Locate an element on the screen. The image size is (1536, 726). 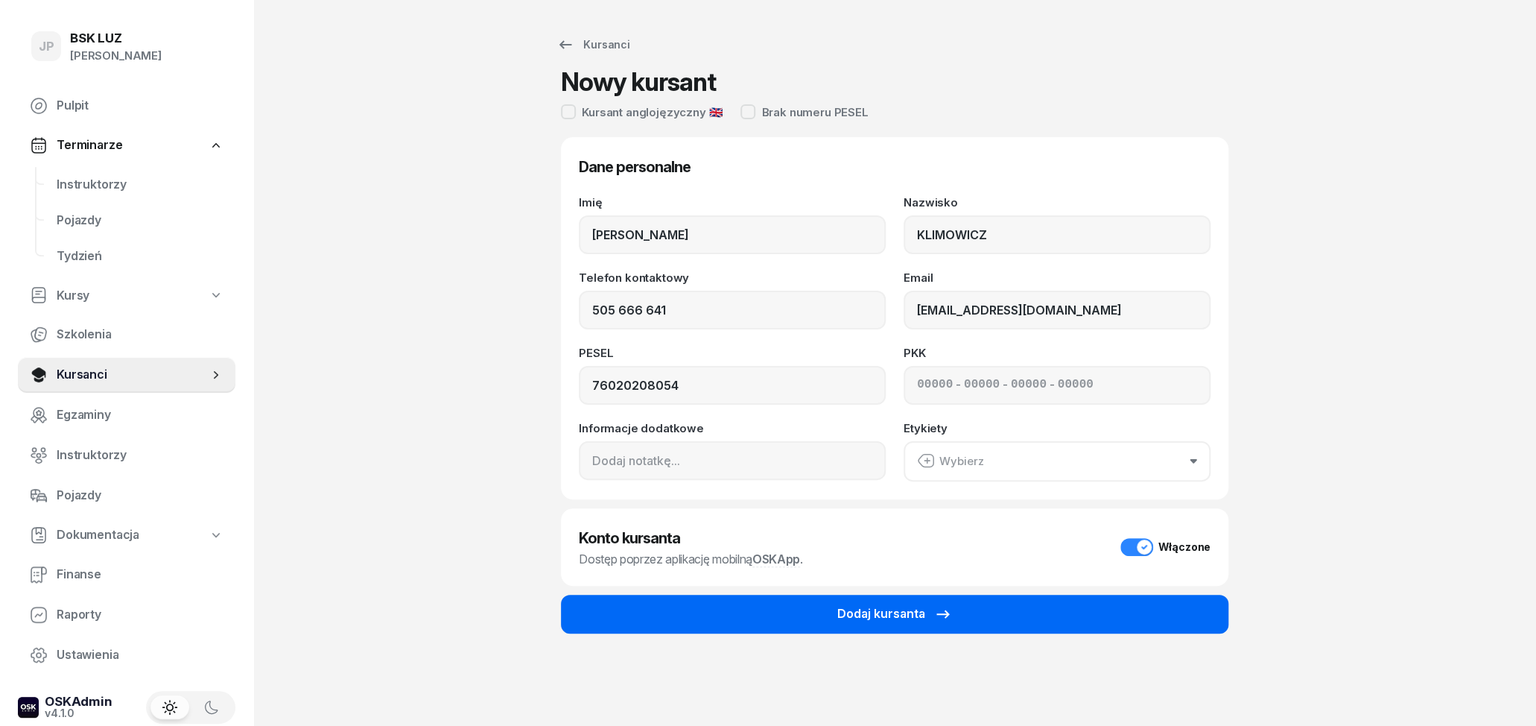
span: Dokumentacja is located at coordinates (98, 535).